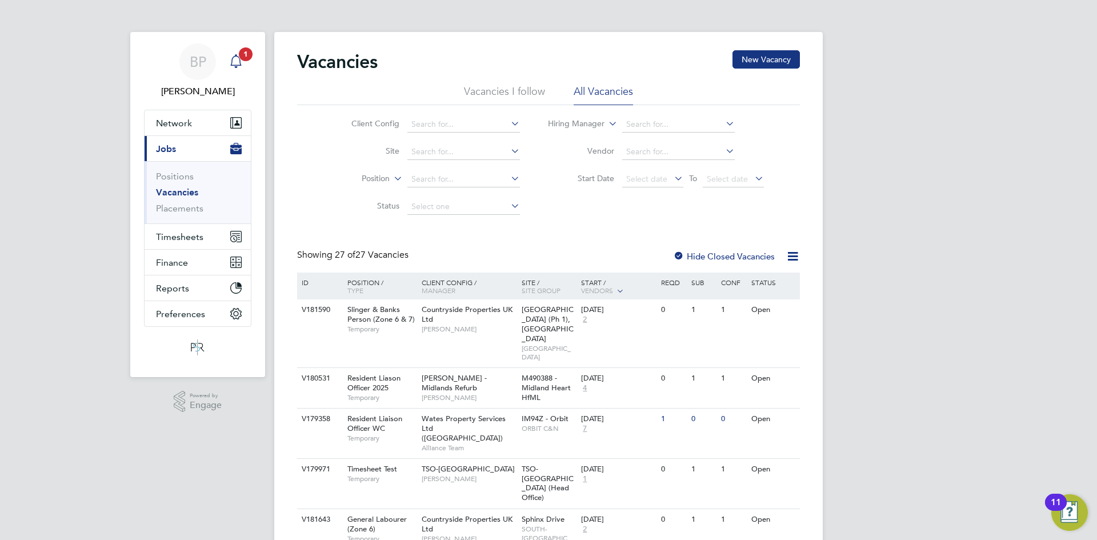 The height and width of the screenshot is (540, 1097). Describe the element at coordinates (618, 287) in the screenshot. I see `div: Start /` at that location.